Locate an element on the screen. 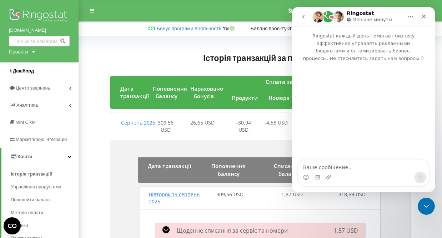  span: Нараховано бонусів is located at coordinates (206, 92).